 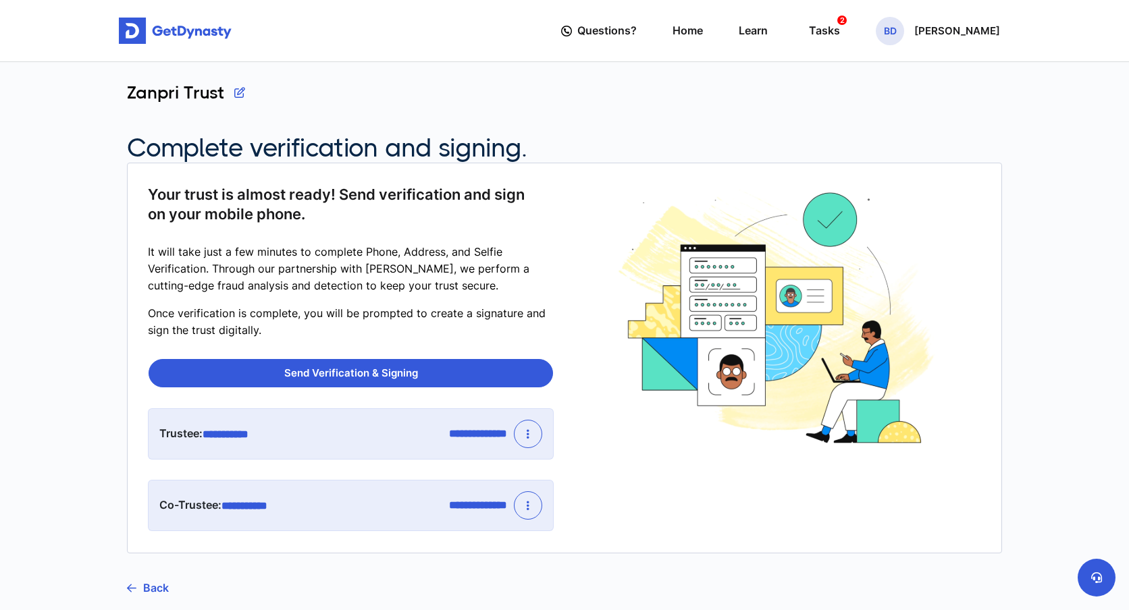 I want to click on button: Send Verification & Signing, so click(x=350, y=373).